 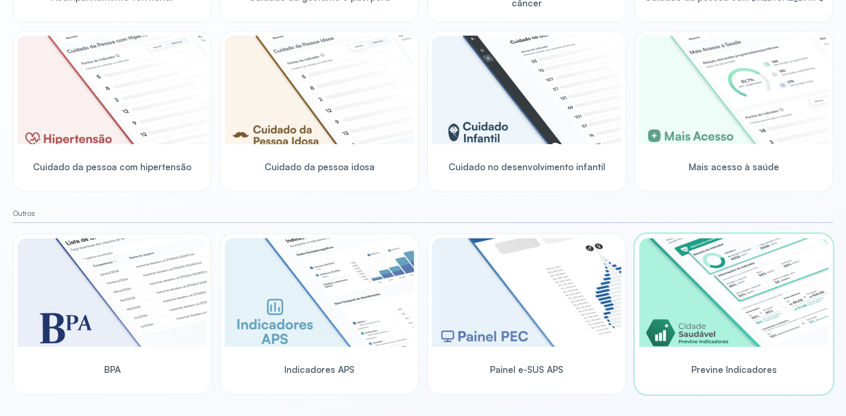 I want to click on img: child-development.png, so click(x=527, y=90).